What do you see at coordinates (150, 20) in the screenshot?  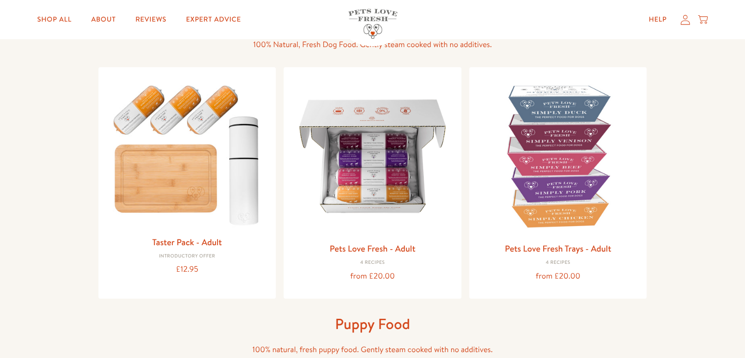 I see `a: Reviews` at bounding box center [150, 20].